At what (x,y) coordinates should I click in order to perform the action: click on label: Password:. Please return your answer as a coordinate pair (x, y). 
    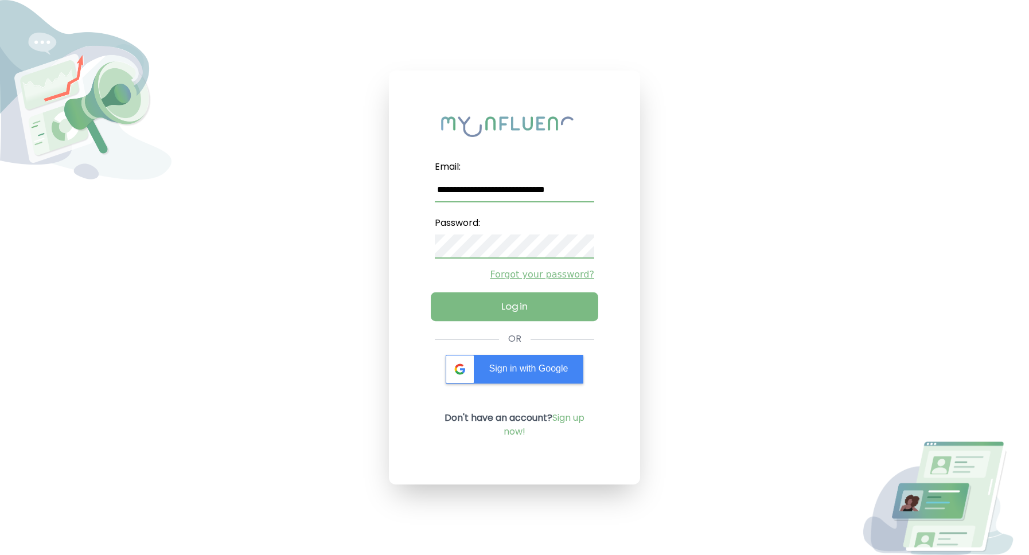
    Looking at the image, I should click on (515, 223).